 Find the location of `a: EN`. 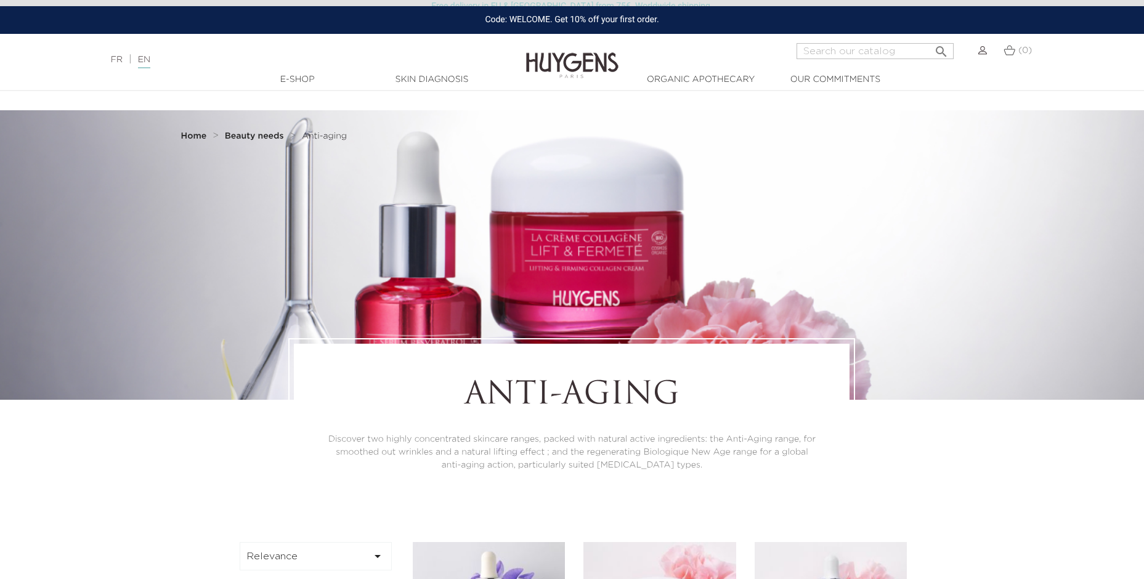

a: EN is located at coordinates (144, 62).